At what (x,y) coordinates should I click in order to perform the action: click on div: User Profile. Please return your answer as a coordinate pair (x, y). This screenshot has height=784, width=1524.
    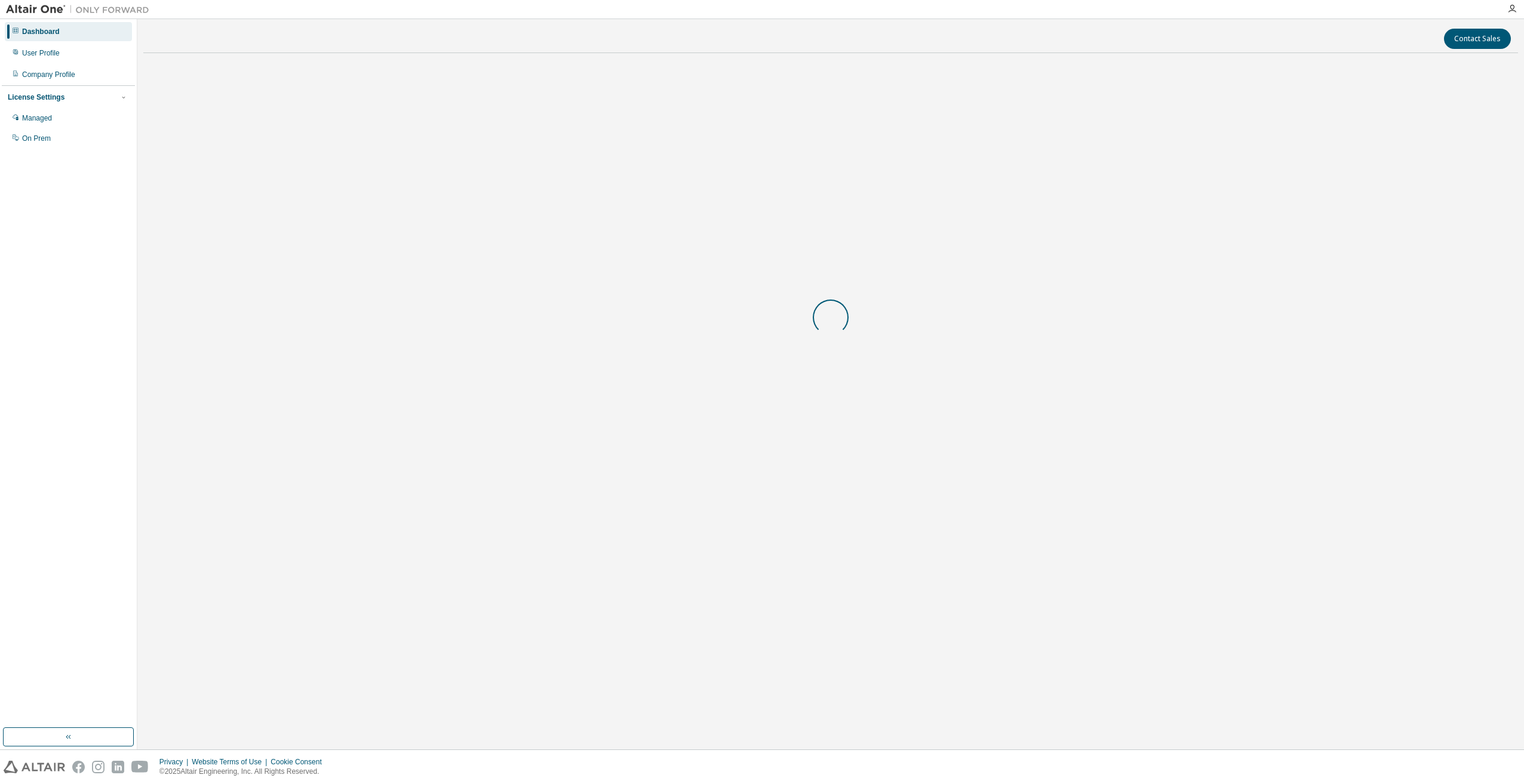
    Looking at the image, I should click on (41, 53).